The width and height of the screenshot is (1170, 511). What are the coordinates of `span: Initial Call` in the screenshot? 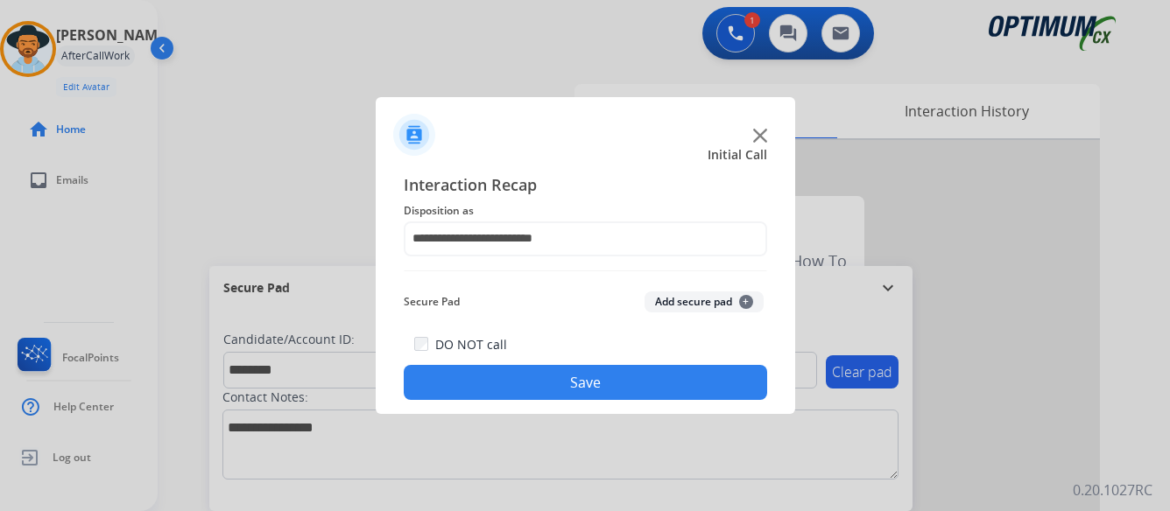 It's located at (737, 155).